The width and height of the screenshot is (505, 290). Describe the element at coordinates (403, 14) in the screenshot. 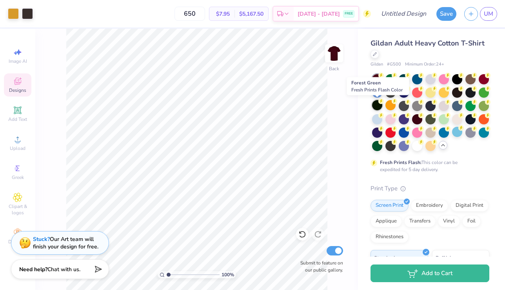

I see `input: Untitled Design` at that location.